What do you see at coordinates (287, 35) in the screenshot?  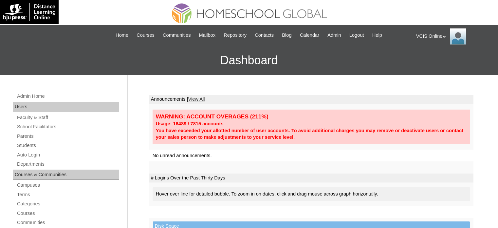 I see `a: Blog` at bounding box center [287, 35].